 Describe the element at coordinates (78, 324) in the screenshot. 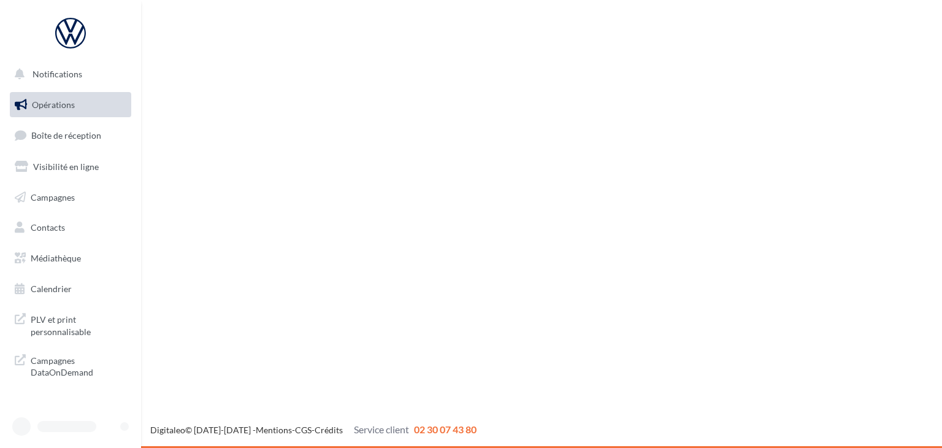

I see `span: PLV et print personnalisable` at that location.